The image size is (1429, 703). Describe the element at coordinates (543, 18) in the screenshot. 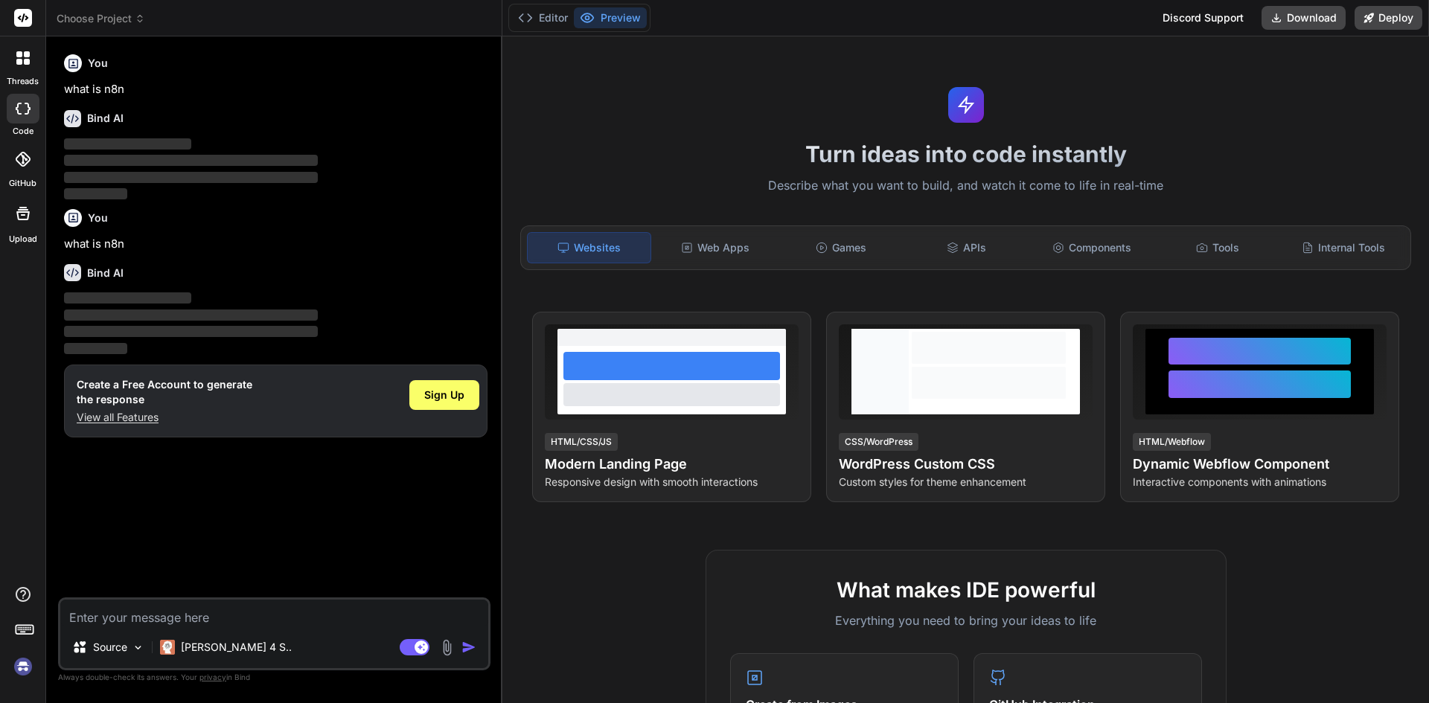

I see `button: Editor` at that location.